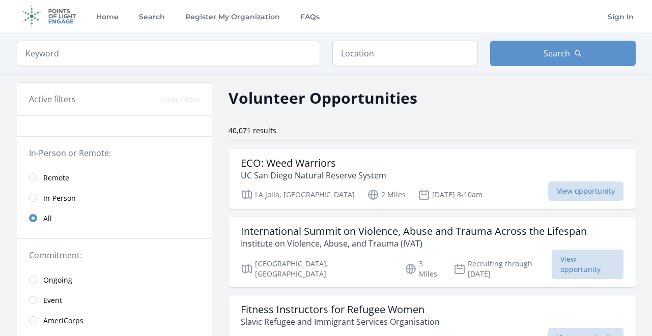 The image size is (652, 336). I want to click on p: 3 Miles, so click(423, 269).